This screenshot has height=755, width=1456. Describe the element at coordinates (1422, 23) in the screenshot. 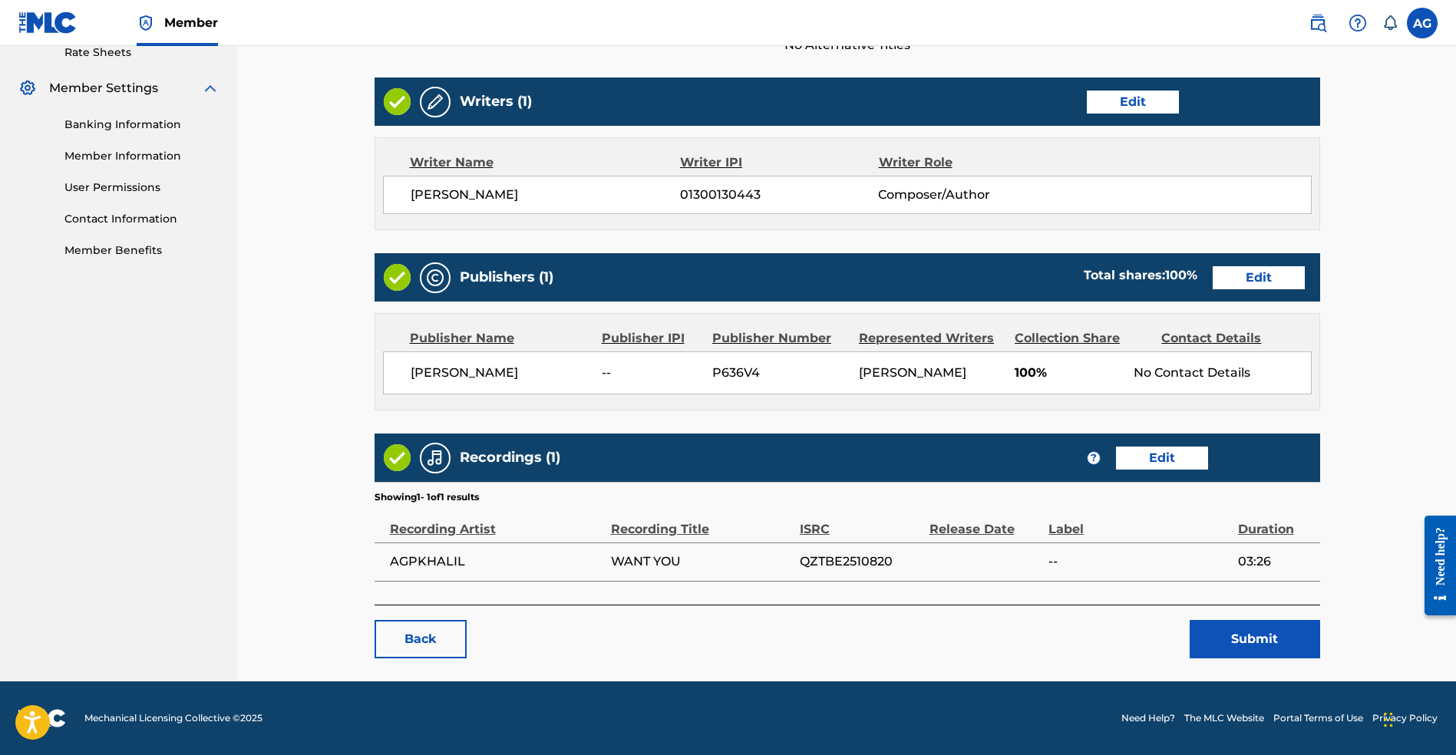

I see `div: User Menu` at that location.